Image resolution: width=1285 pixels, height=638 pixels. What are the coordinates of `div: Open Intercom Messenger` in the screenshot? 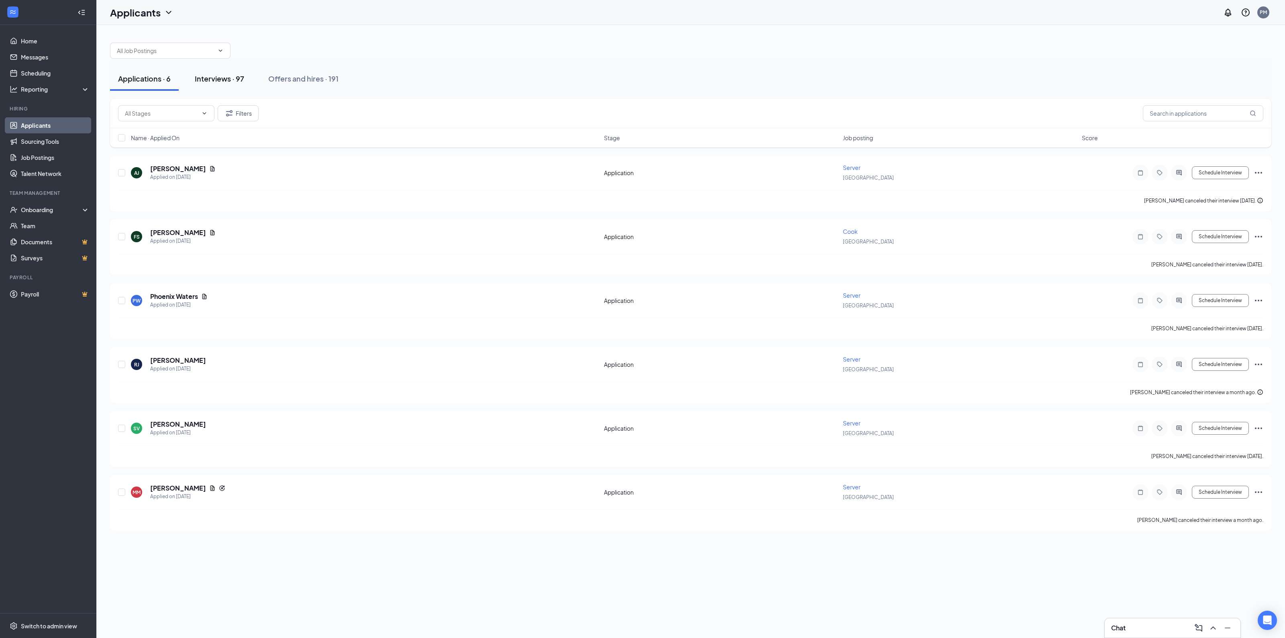 It's located at (1267, 620).